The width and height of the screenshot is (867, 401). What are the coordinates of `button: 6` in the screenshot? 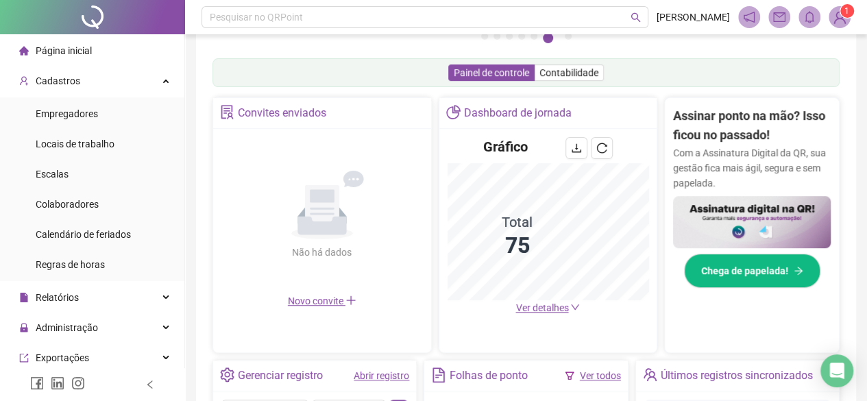 It's located at (548, 38).